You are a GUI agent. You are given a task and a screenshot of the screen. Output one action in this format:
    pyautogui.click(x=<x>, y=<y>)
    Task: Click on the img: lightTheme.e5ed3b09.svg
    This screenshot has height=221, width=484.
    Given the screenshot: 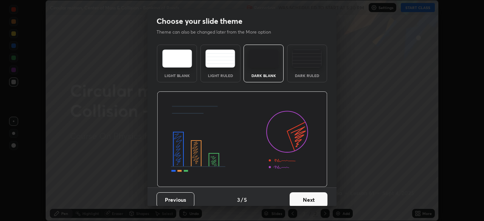 What is the action you would take?
    pyautogui.click(x=177, y=59)
    